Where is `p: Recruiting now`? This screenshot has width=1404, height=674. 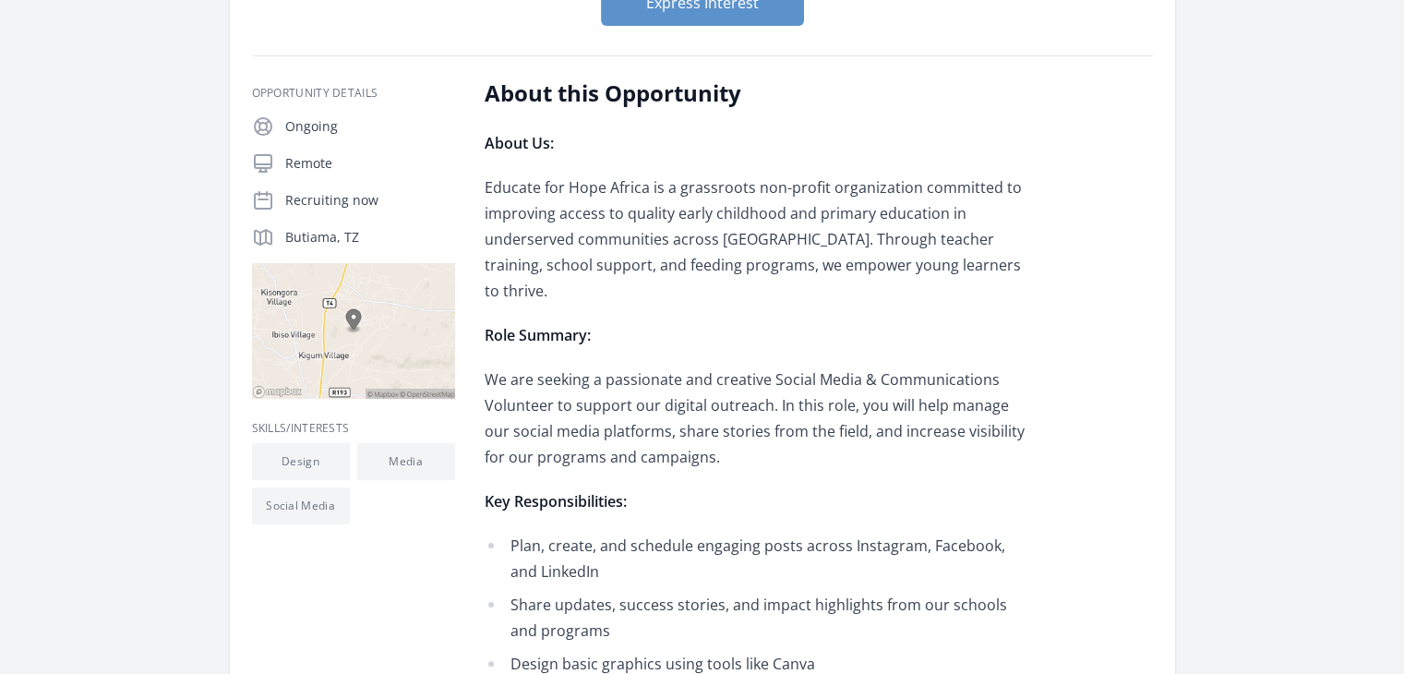
p: Recruiting now is located at coordinates (370, 200).